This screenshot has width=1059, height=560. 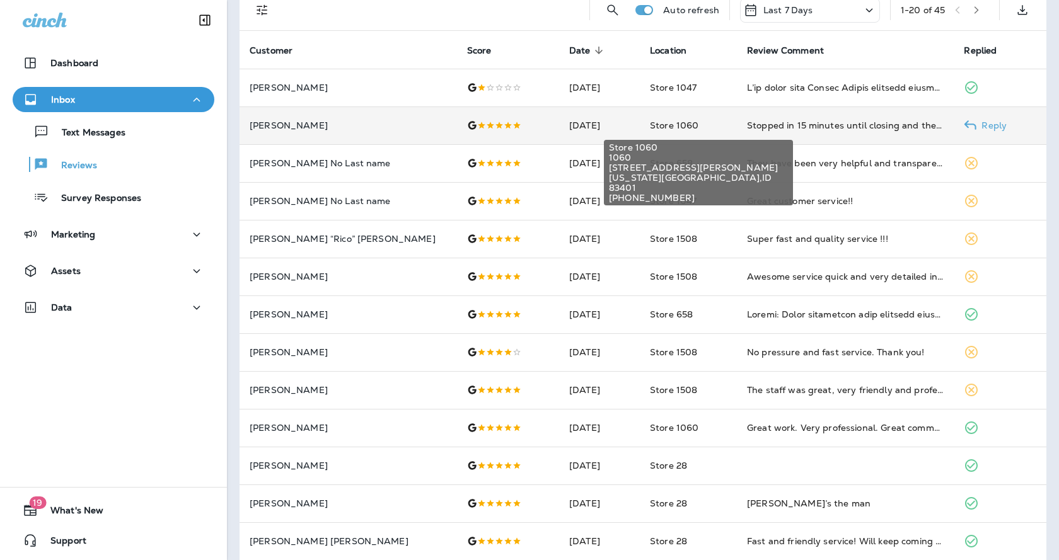 I want to click on div: Great customer service!!, so click(x=845, y=201).